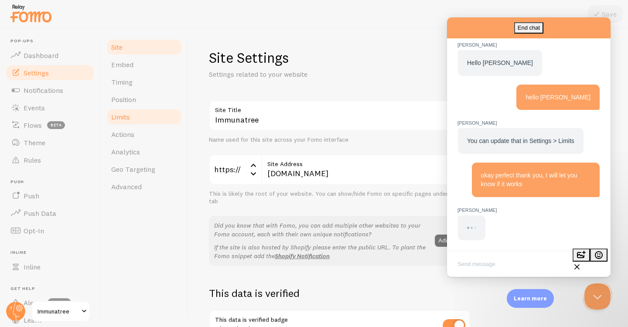 The height and width of the screenshot is (327, 628). What do you see at coordinates (61, 311) in the screenshot?
I see `a: Immunatree` at bounding box center [61, 311].